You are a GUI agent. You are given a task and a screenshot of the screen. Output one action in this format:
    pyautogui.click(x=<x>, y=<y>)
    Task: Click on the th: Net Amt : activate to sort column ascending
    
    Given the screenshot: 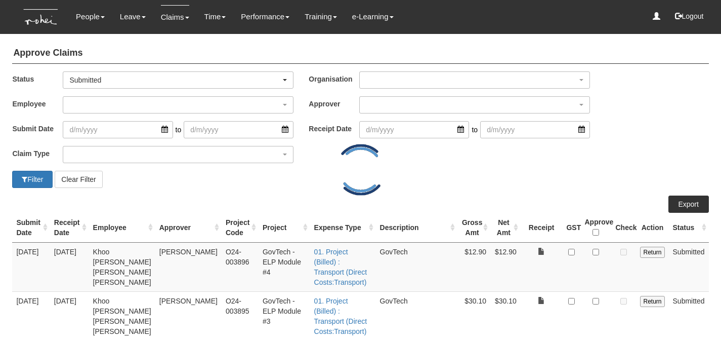 What is the action you would take?
    pyautogui.click(x=506, y=227)
    